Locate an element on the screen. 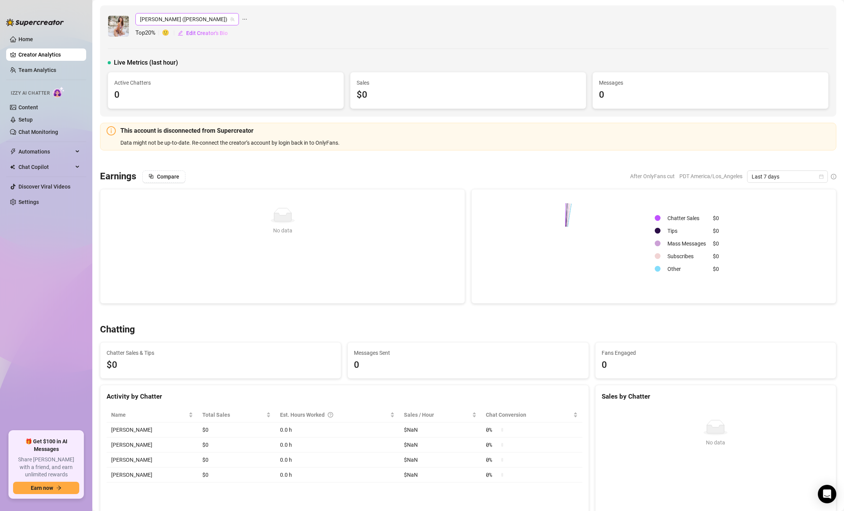 The height and width of the screenshot is (511, 844). a: Team Analytics is located at coordinates (37, 70).